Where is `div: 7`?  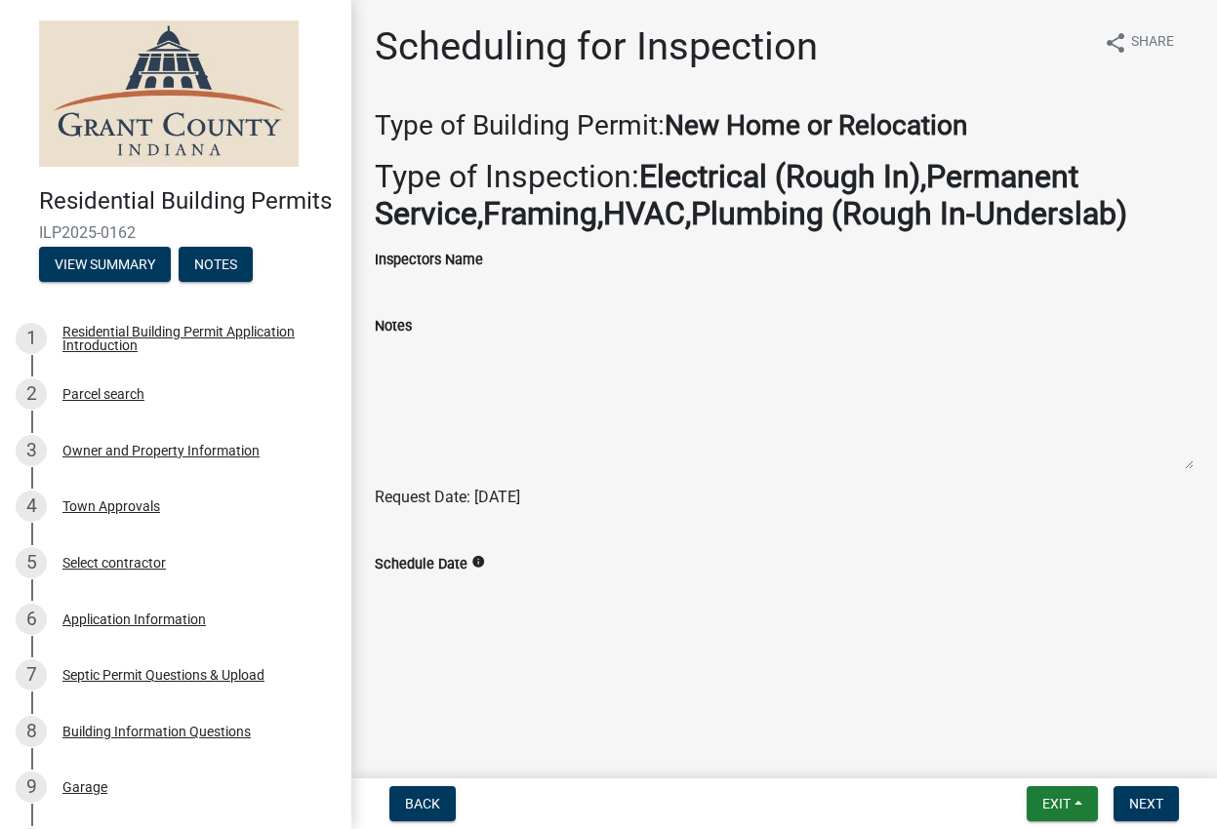 div: 7 is located at coordinates (31, 675).